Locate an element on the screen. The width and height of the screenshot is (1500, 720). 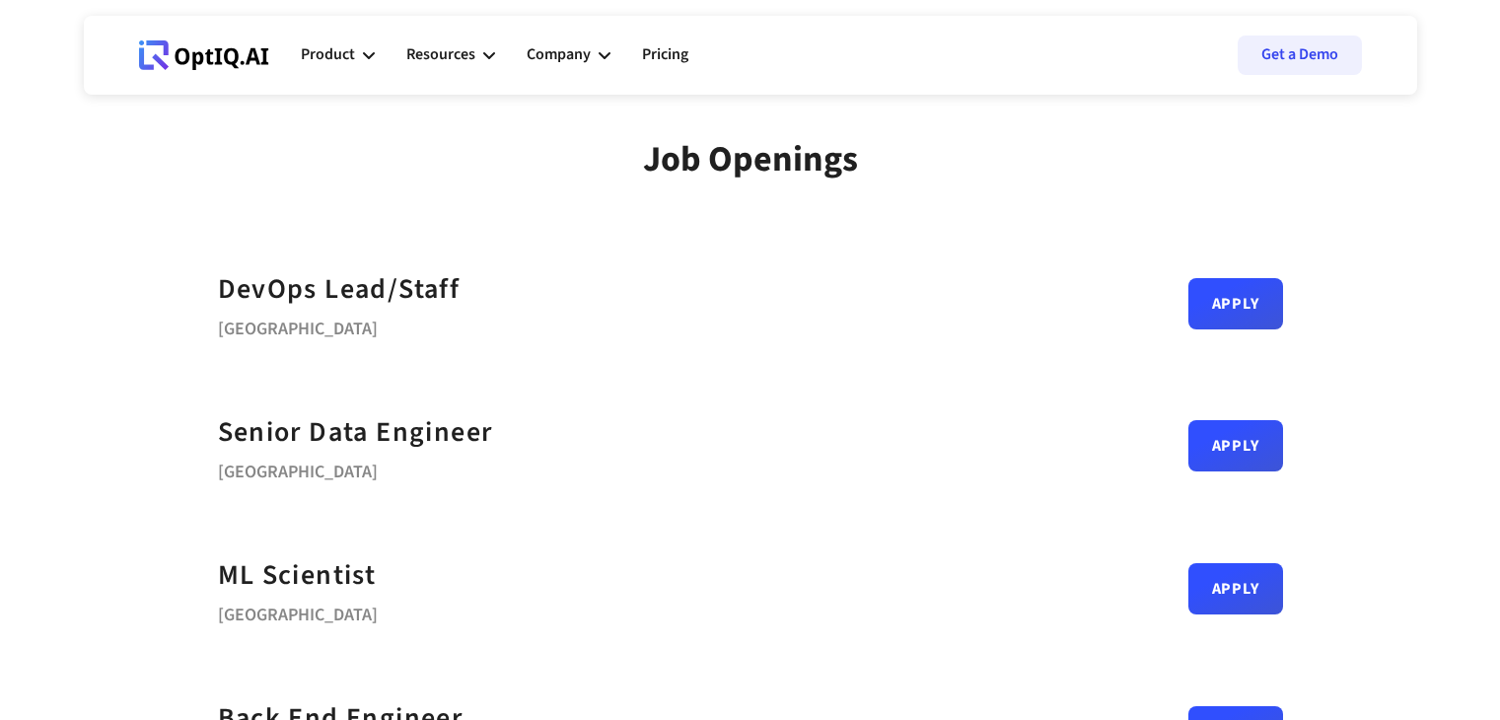
div: DevOps Lead/Staff is located at coordinates (339, 289).